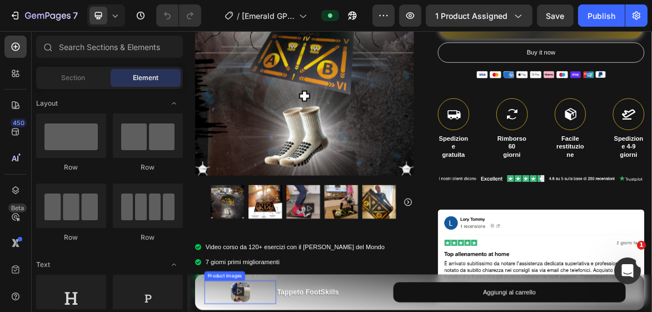 This screenshot has height=312, width=652. What do you see at coordinates (479, 16) in the screenshot?
I see `button: 1 product assigned` at bounding box center [479, 16].